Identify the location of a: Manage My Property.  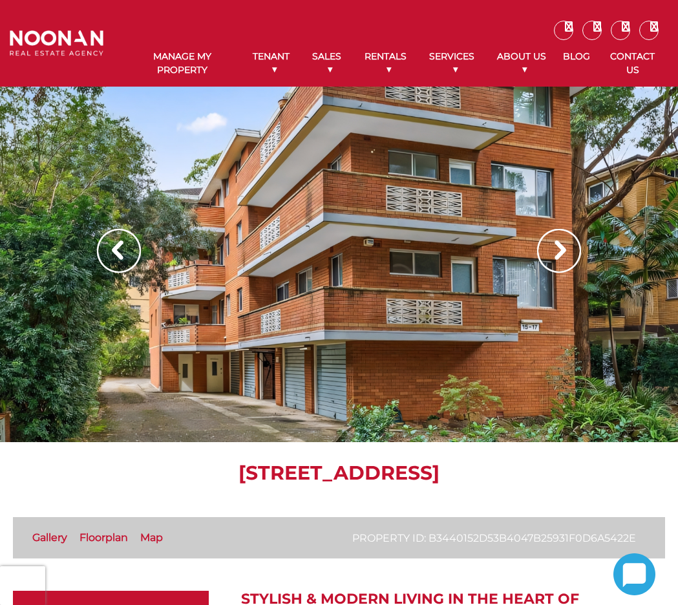
(182, 63).